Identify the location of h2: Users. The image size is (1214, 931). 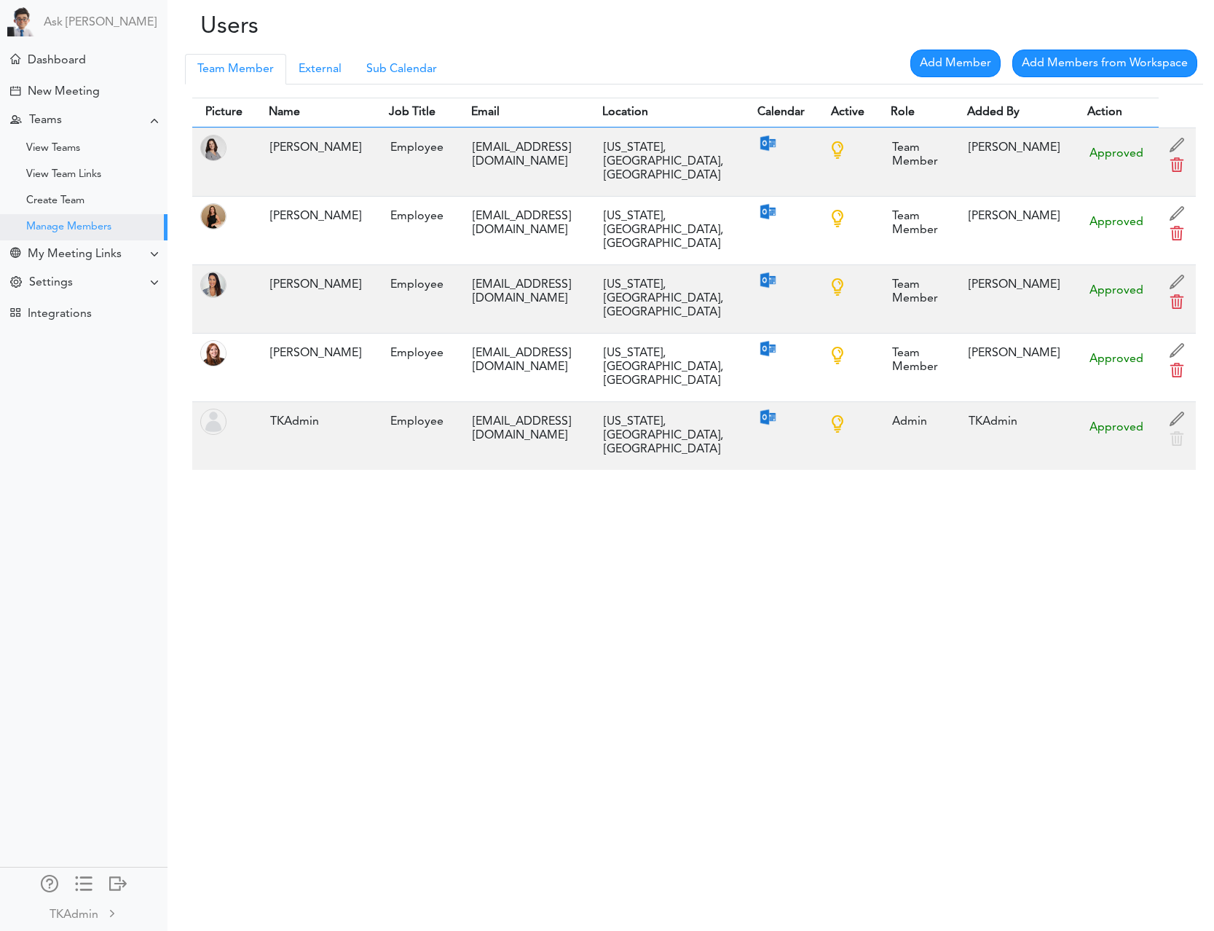
(342, 27).